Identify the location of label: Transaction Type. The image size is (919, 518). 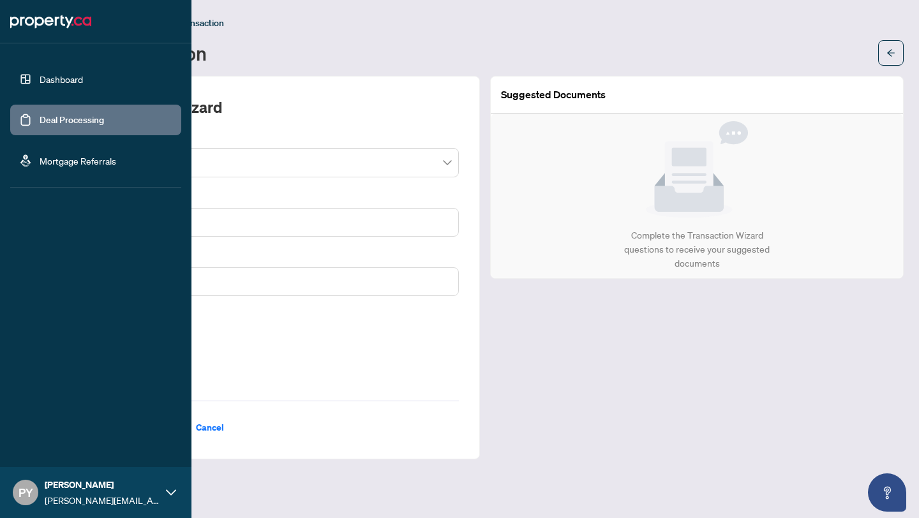
(273, 140).